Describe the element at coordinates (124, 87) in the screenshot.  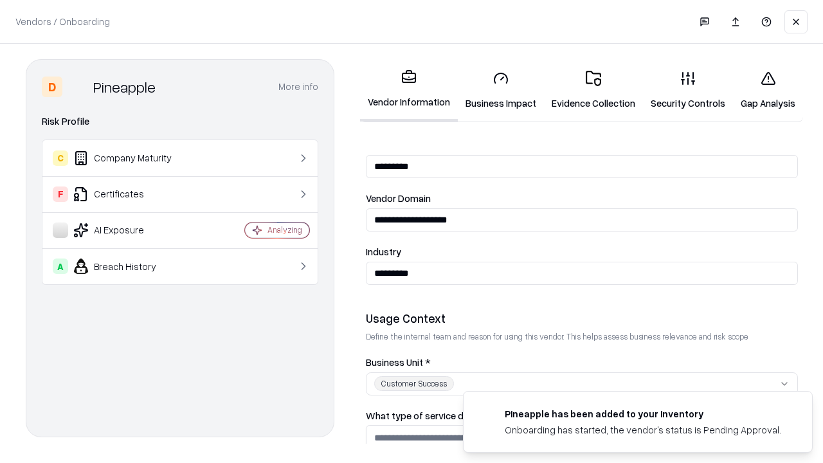
I see `div: Pineapple` at that location.